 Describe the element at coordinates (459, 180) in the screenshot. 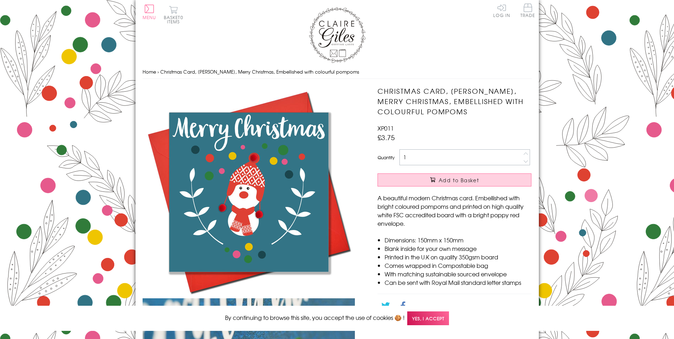

I see `span: Add to Basket` at that location.